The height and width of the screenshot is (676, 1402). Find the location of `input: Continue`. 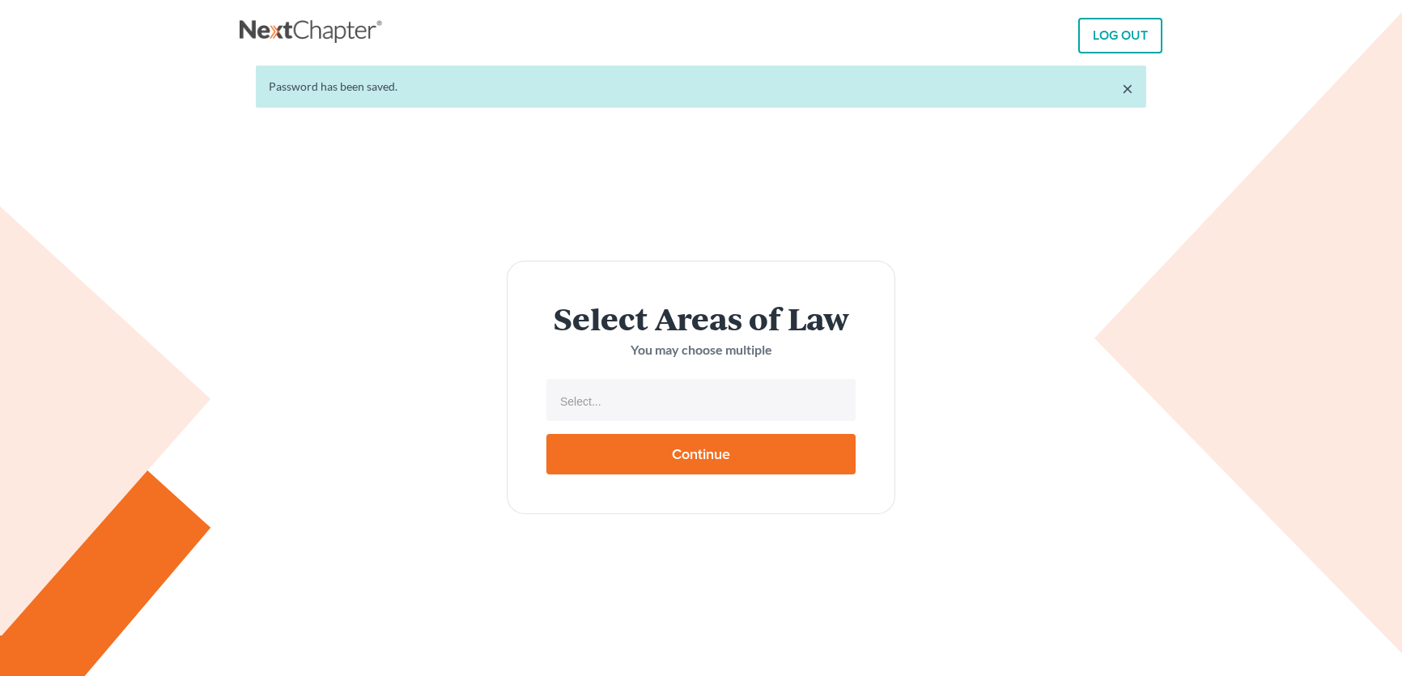

input: Continue is located at coordinates (701, 454).